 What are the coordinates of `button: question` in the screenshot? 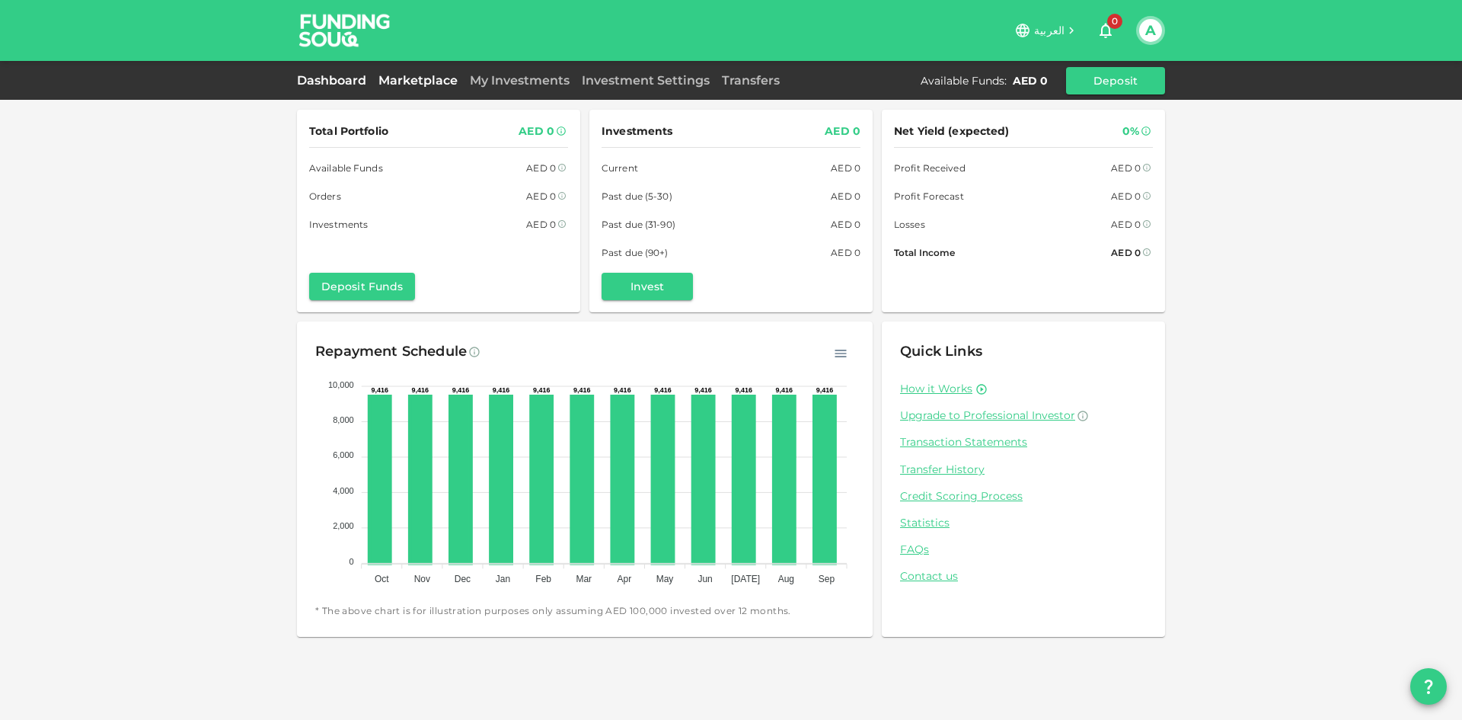 It's located at (1428, 686).